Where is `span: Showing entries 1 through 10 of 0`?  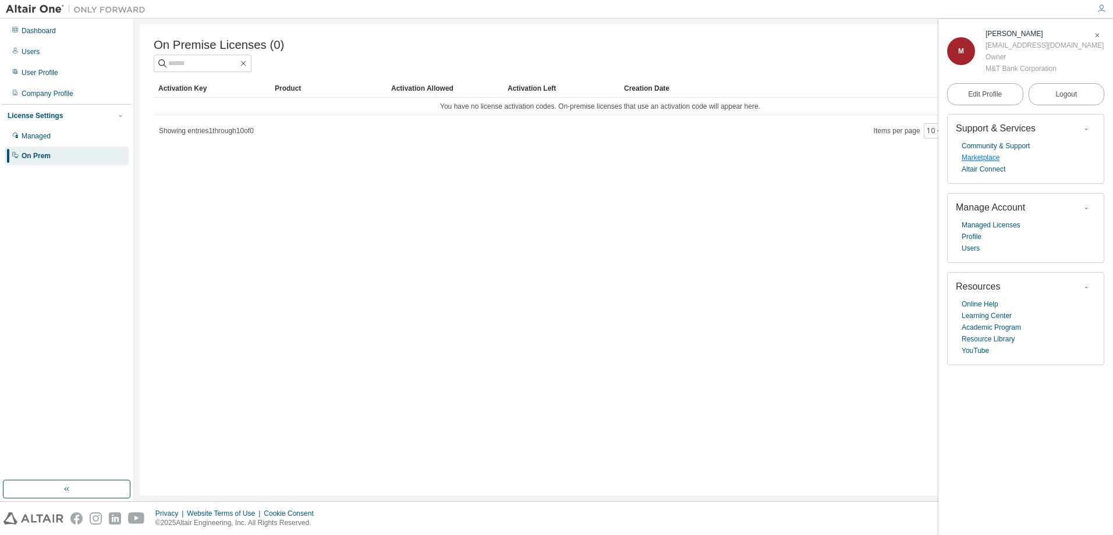 span: Showing entries 1 through 10 of 0 is located at coordinates (206, 131).